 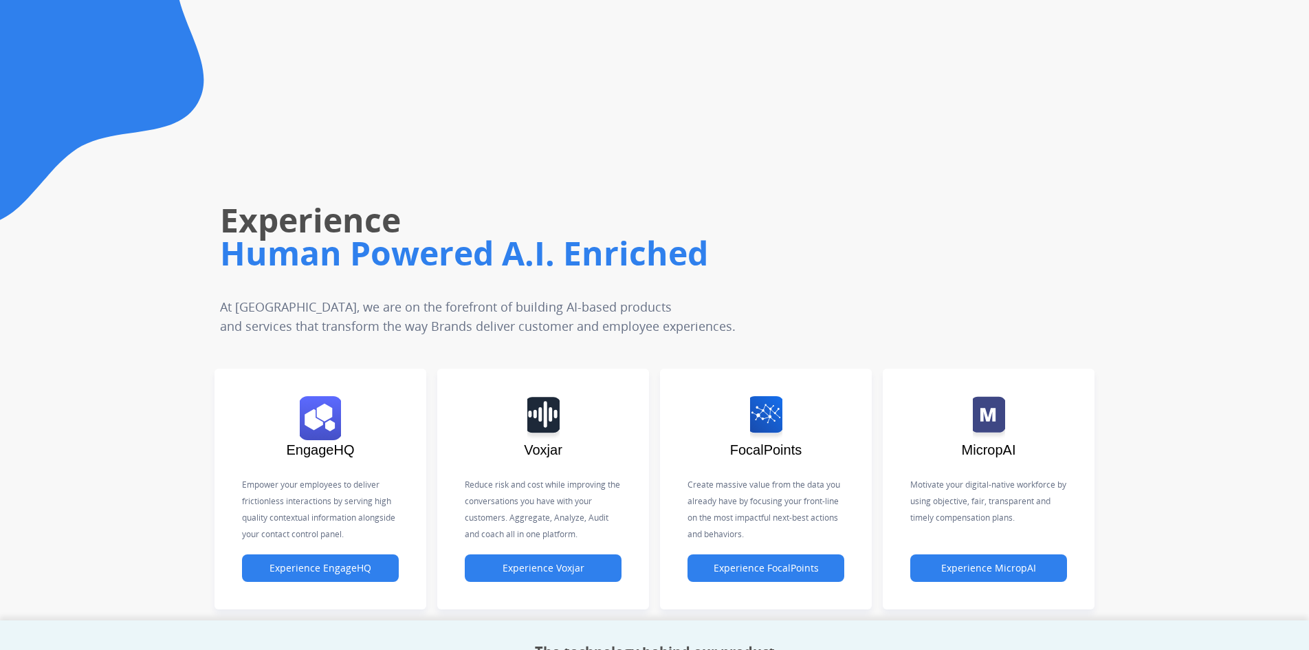 I want to click on a: Experience Voxjar, so click(x=543, y=568).